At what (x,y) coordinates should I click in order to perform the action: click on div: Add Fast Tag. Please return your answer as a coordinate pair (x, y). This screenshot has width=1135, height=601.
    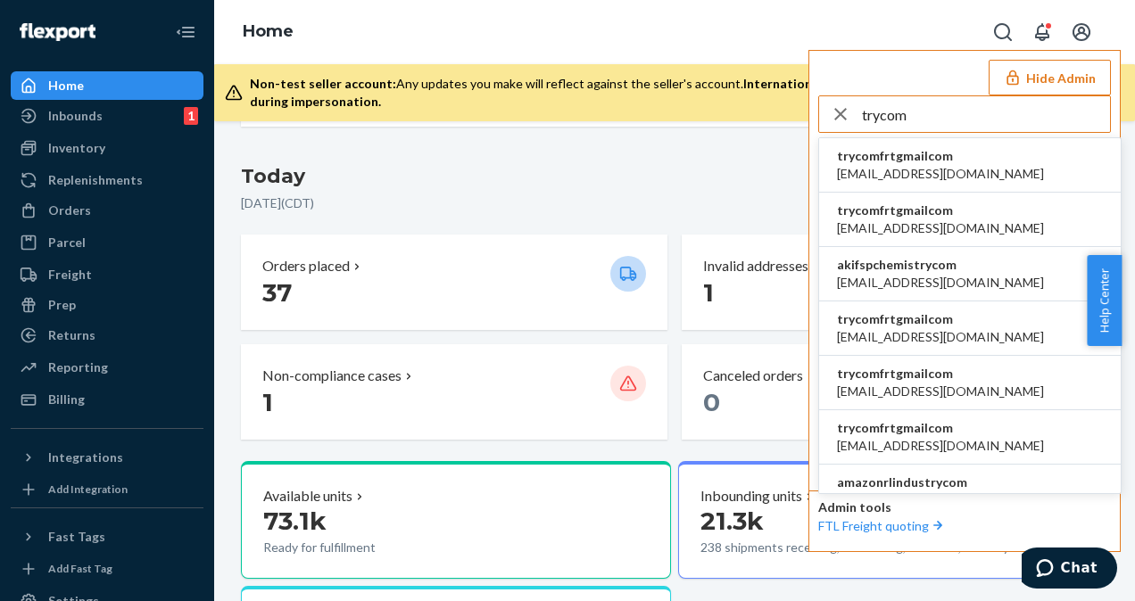
    Looking at the image, I should click on (80, 568).